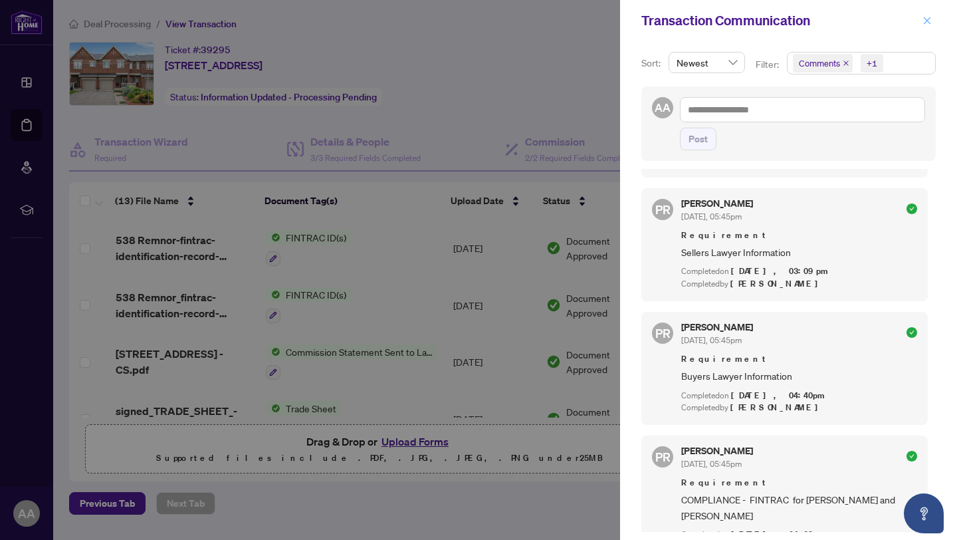 This screenshot has width=957, height=540. I want to click on span: AA, so click(663, 108).